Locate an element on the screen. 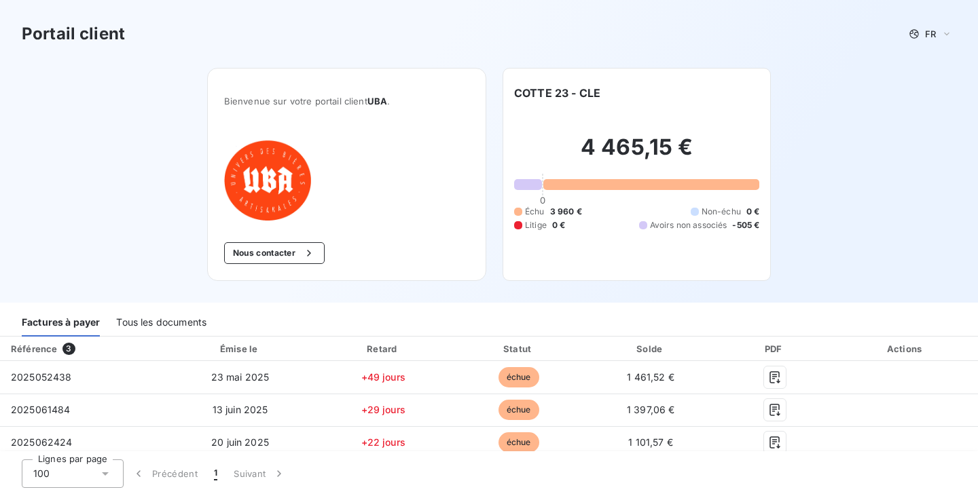 Image resolution: width=978 pixels, height=496 pixels. span: Échu is located at coordinates (534, 212).